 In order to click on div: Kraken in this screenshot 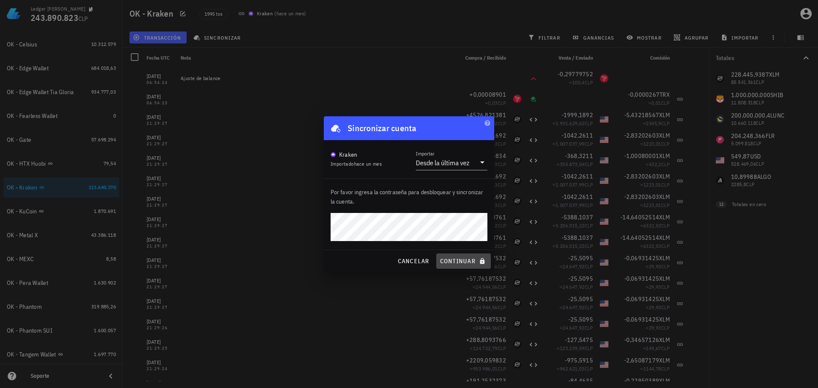, I will do `click(348, 155)`.